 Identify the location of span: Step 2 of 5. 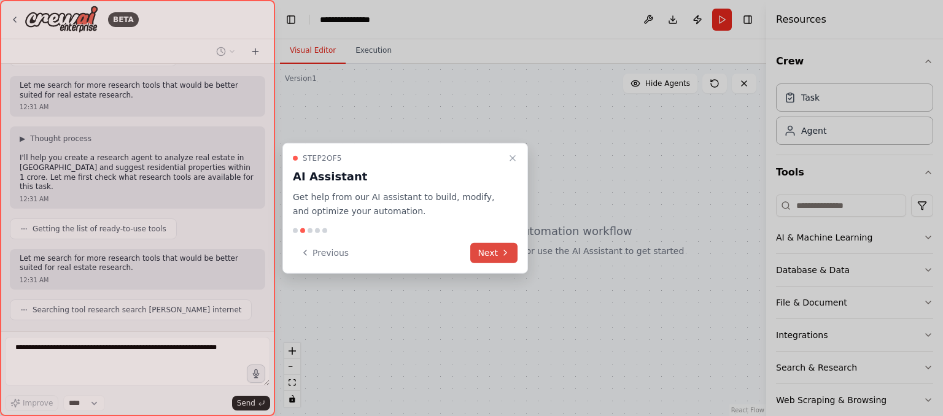
(322, 158).